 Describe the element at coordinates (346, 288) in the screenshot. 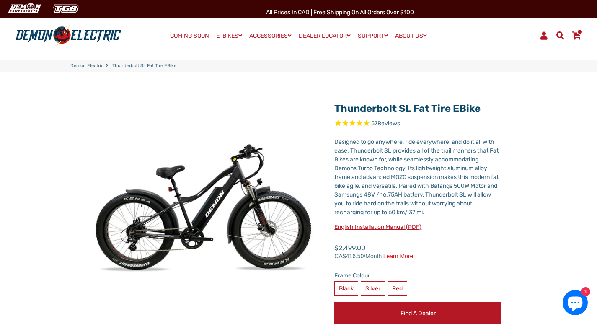

I see `label: Black` at that location.